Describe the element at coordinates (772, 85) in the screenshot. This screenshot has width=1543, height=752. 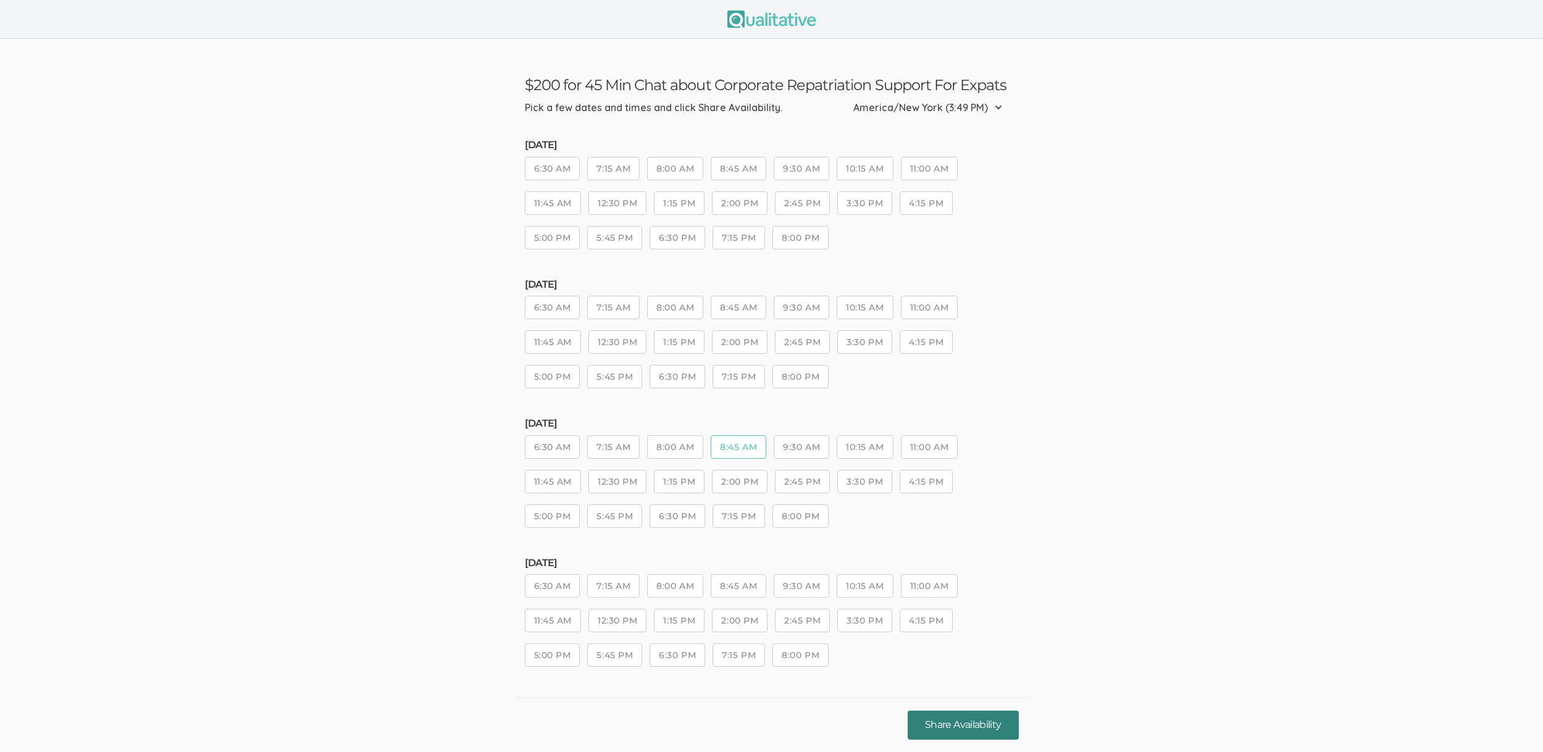
I see `h3: $200 for 45 Min Chat about Corporate Repatriation Support For Expats` at that location.